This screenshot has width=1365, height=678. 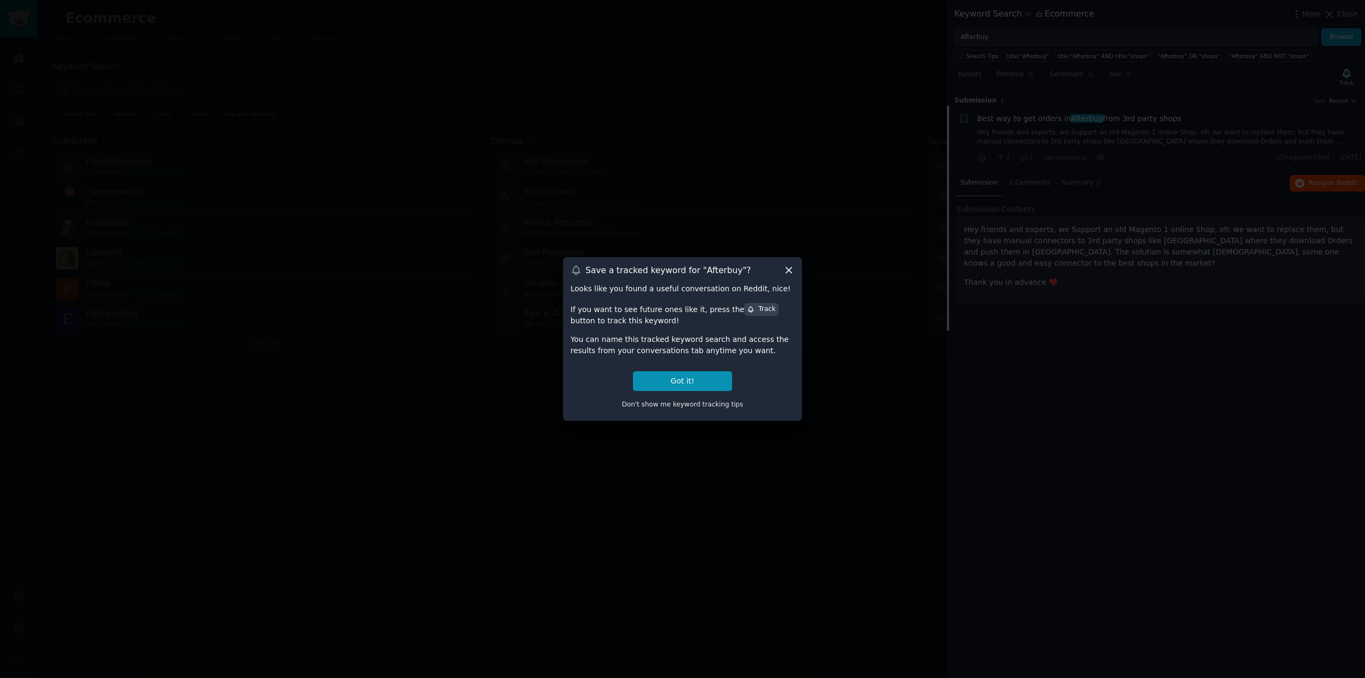 I want to click on span: Don't show me keyword tracking tips, so click(x=682, y=404).